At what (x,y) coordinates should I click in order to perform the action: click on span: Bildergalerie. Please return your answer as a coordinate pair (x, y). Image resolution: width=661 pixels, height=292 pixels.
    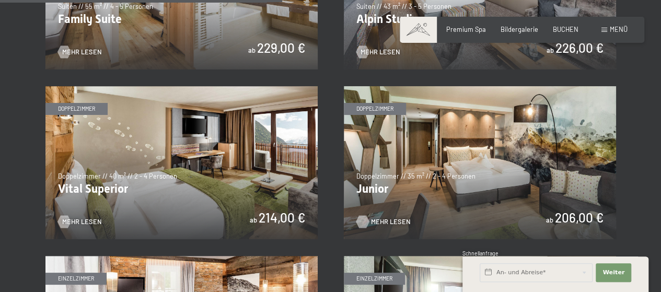
    Looking at the image, I should click on (519, 29).